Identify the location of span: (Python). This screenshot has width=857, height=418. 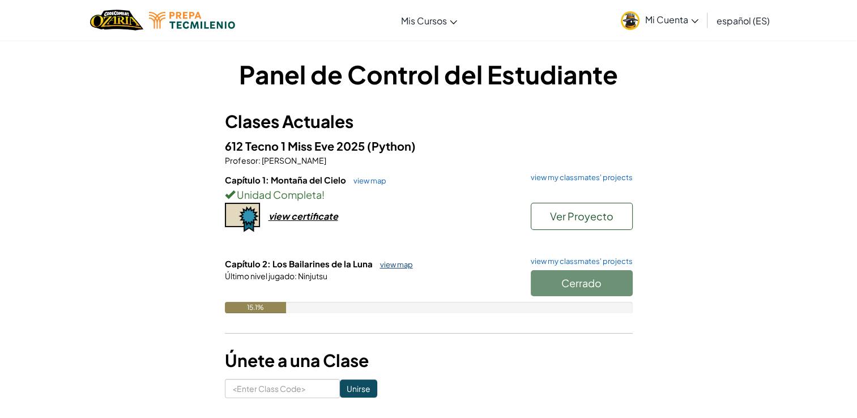
(391, 146).